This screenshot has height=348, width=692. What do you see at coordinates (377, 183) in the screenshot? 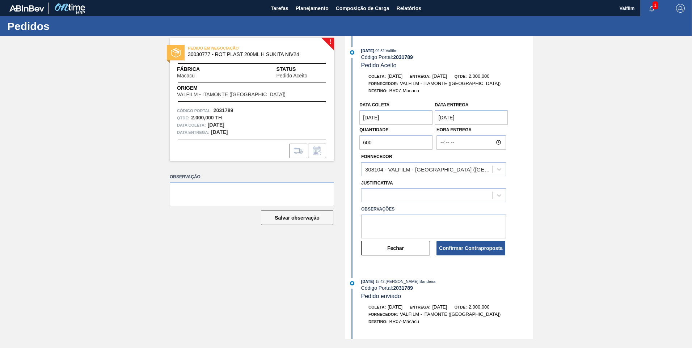
I see `label: Justificativa` at bounding box center [377, 183].